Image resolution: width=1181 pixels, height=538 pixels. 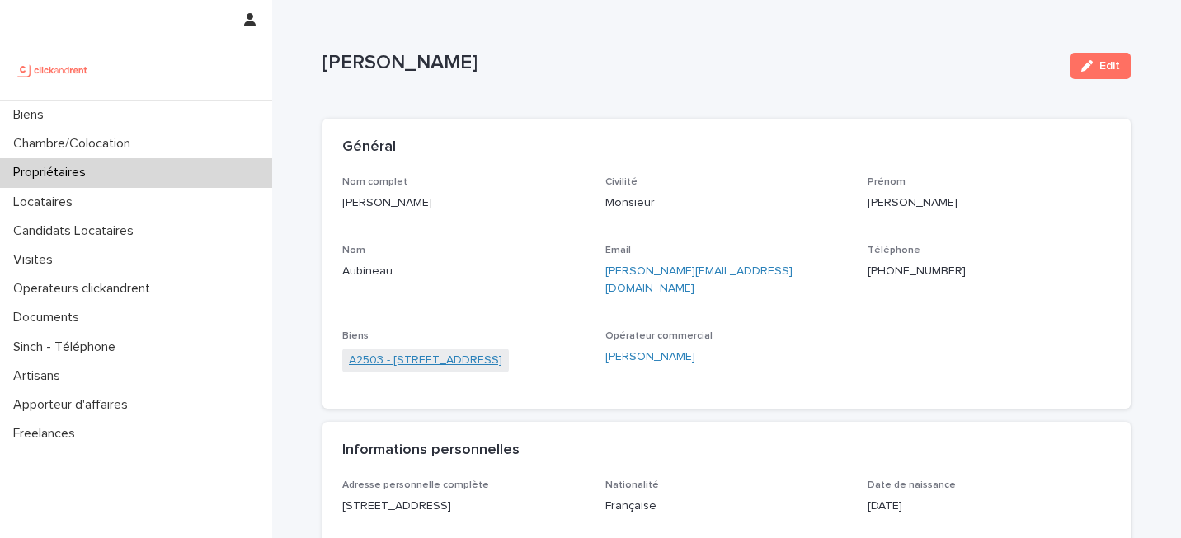 What do you see at coordinates (659, 336) in the screenshot?
I see `span: Opérateur commercial` at bounding box center [659, 336].